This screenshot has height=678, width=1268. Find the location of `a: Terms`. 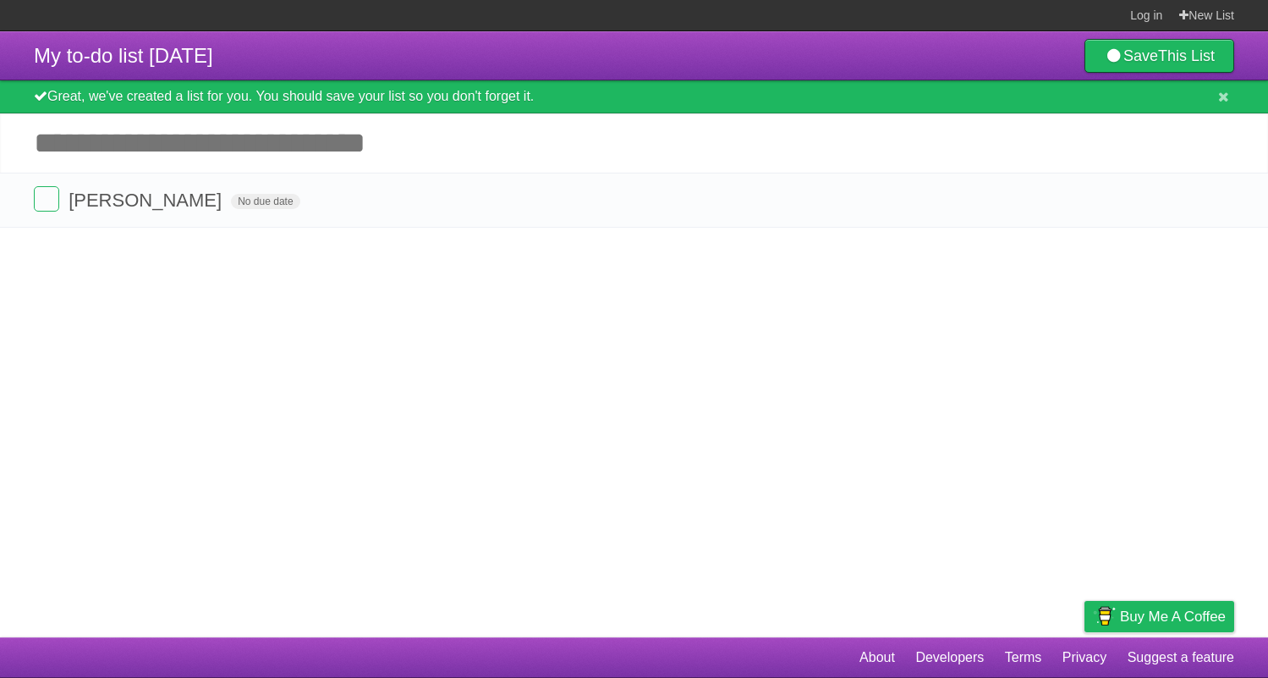

a: Terms is located at coordinates (1024, 657).